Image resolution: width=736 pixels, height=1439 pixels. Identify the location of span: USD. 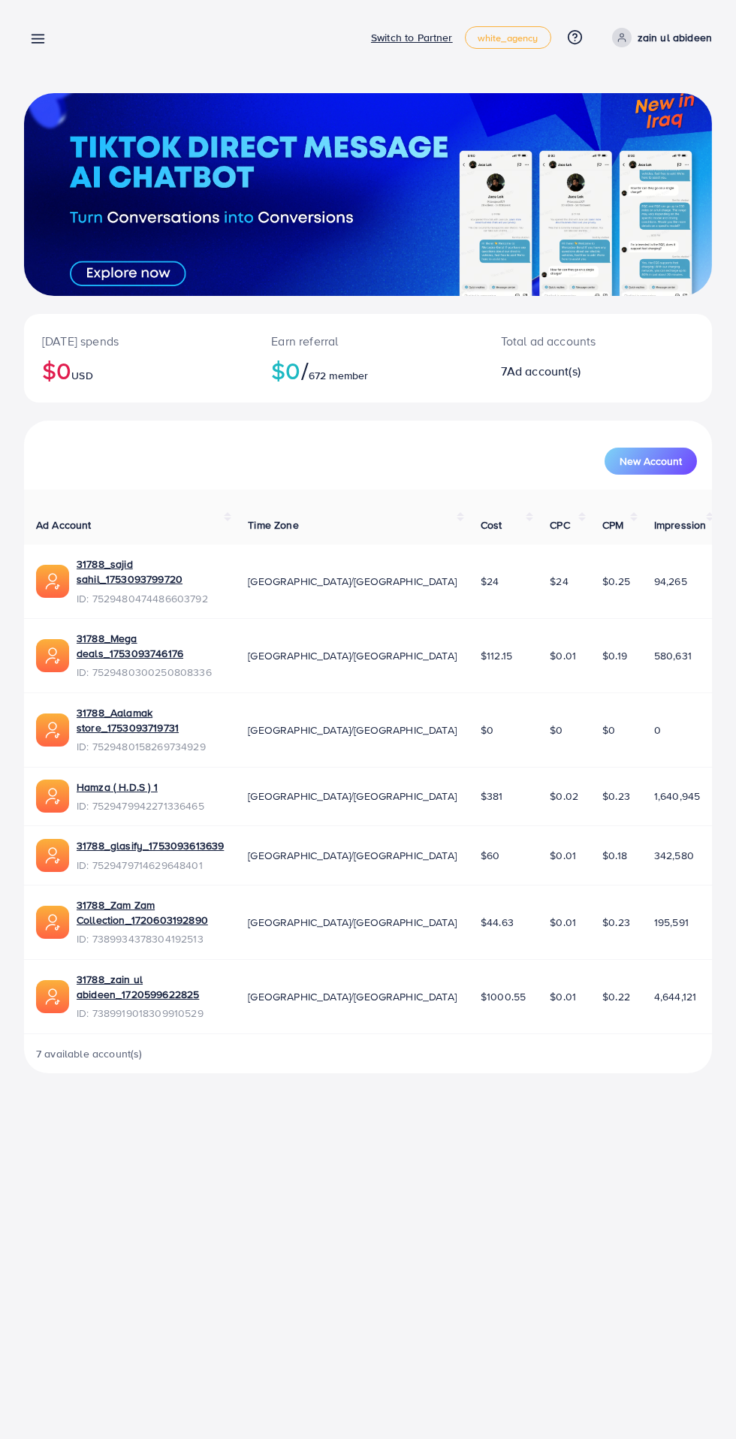
(82, 376).